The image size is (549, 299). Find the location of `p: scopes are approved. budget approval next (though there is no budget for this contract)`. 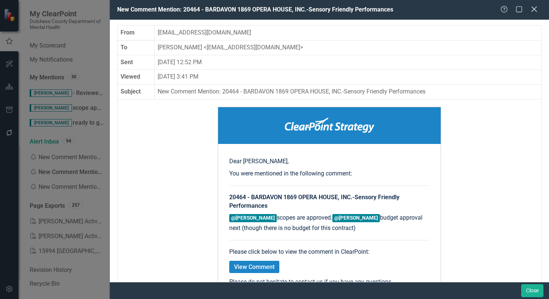

p: scopes are approved. budget approval next (though there is no budget for this contract) is located at coordinates (329, 223).